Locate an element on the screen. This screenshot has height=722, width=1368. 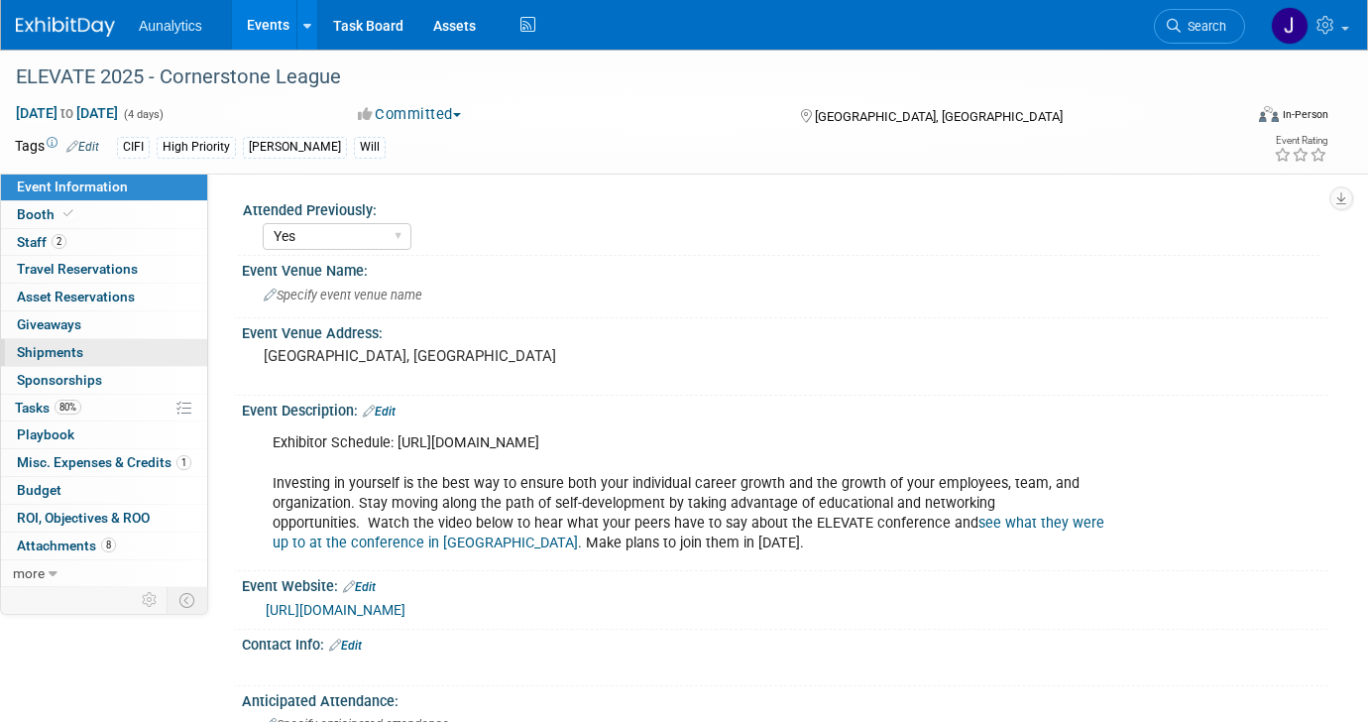
span: Attachments is located at coordinates (66, 545).